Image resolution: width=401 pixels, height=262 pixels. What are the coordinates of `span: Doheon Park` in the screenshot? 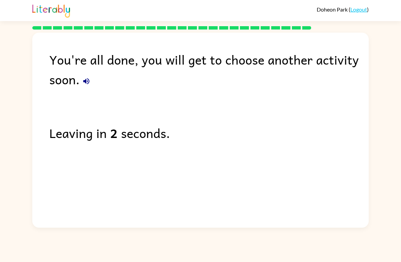 It's located at (333, 9).